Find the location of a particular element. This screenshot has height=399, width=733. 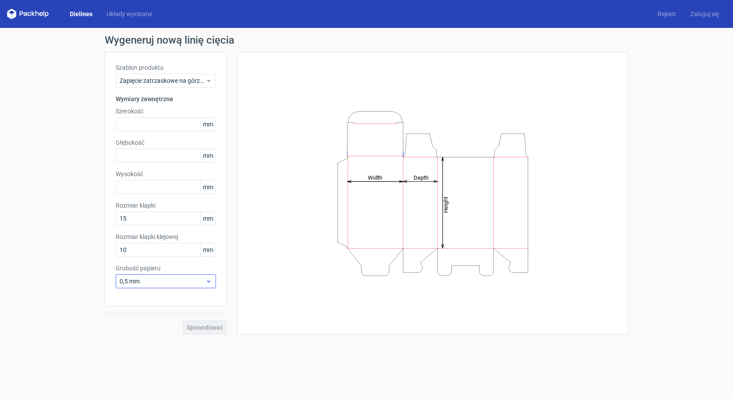

font: Dielines is located at coordinates (81, 14).